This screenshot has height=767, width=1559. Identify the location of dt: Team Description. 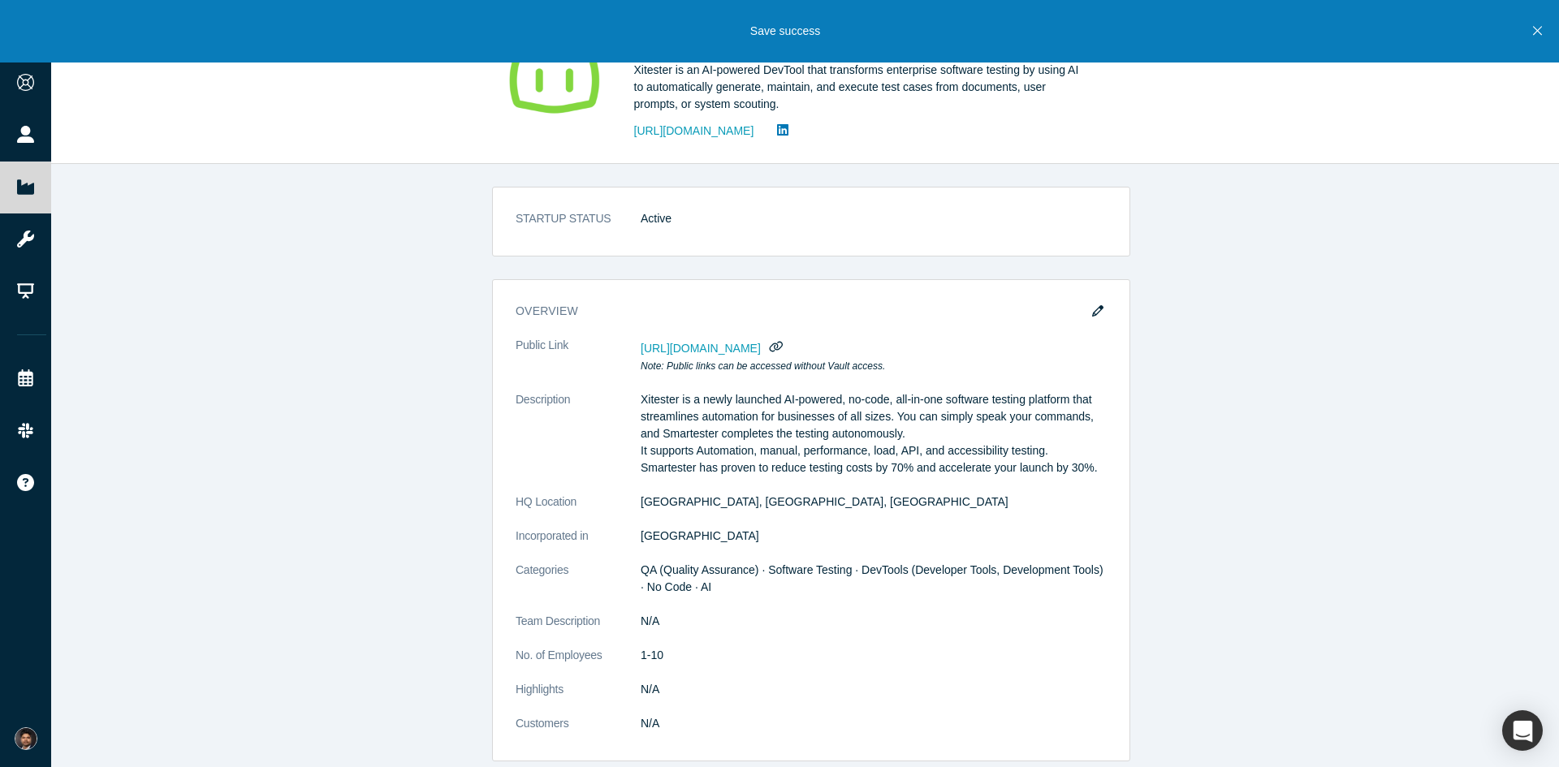
(578, 630).